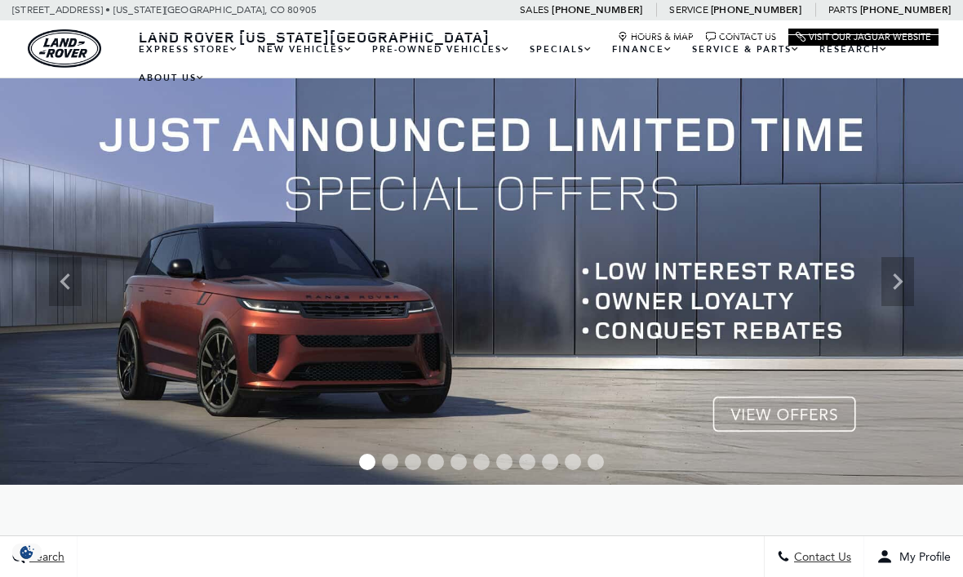 The width and height of the screenshot is (963, 577). I want to click on span: Go to slide 9, so click(550, 462).